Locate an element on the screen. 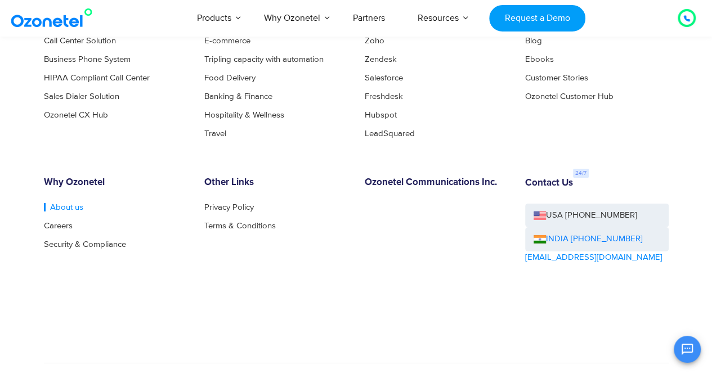  a: Hubspot is located at coordinates (380, 115).